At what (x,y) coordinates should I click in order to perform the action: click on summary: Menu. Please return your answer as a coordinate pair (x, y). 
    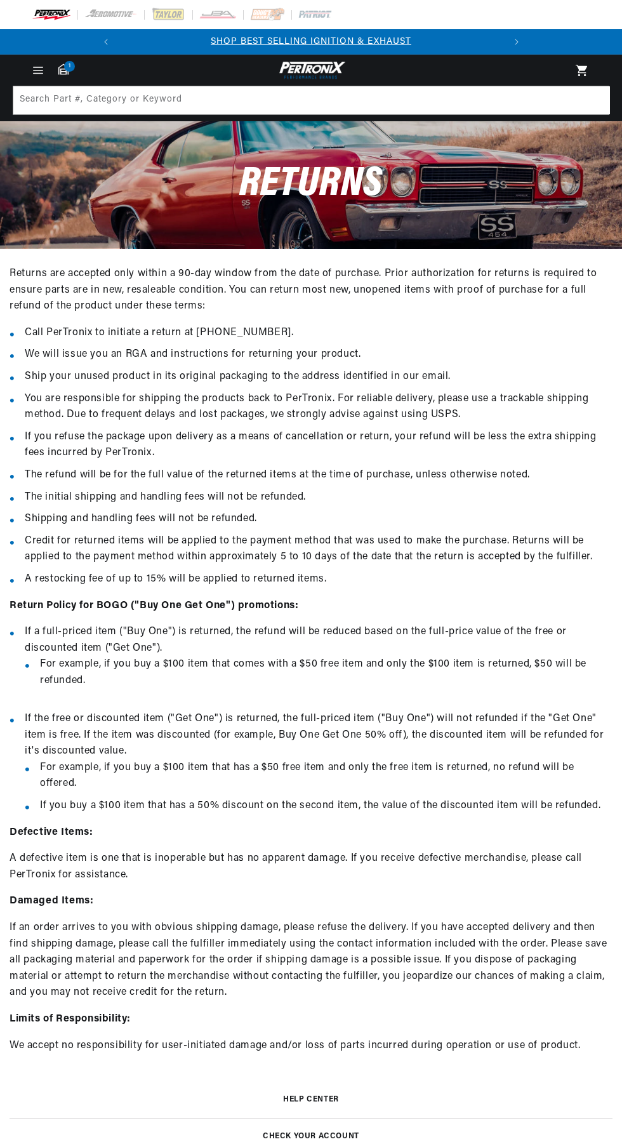
    Looking at the image, I should click on (38, 70).